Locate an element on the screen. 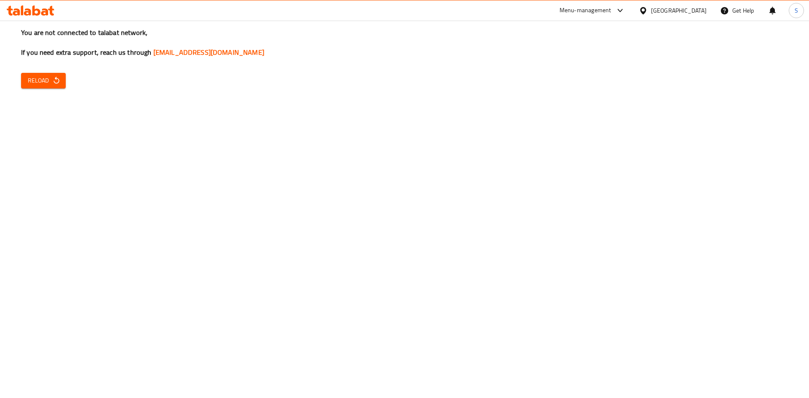 The height and width of the screenshot is (398, 809). span: S is located at coordinates (797, 11).